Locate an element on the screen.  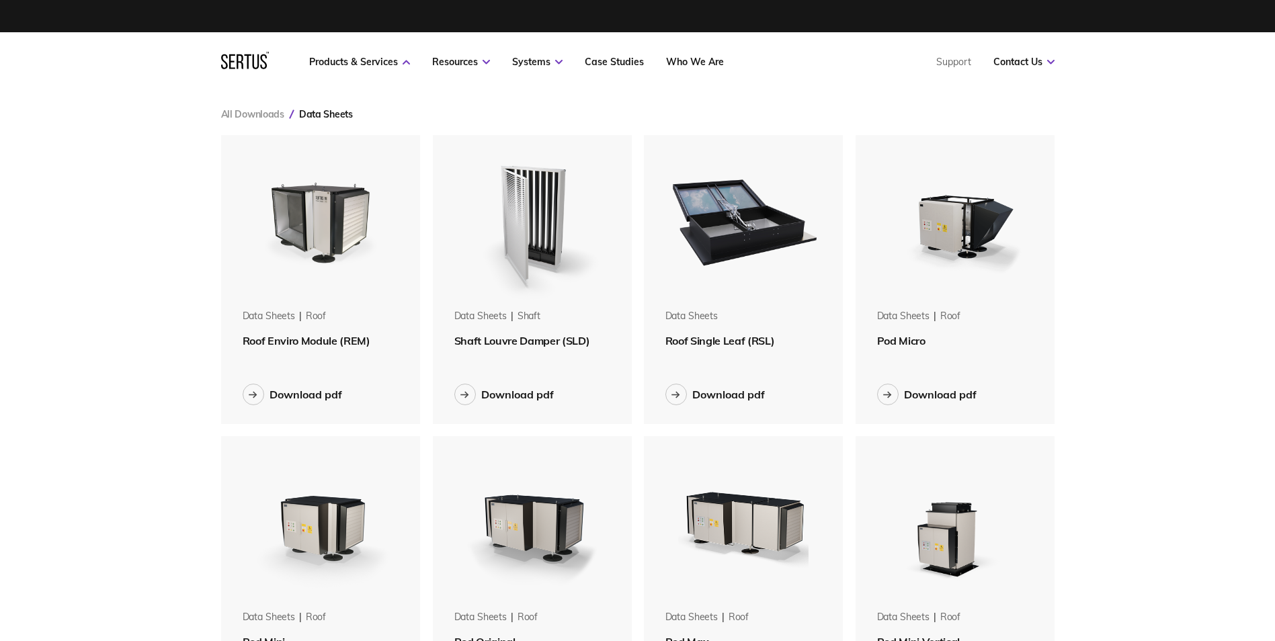
span: Pod Micro is located at coordinates (901, 341).